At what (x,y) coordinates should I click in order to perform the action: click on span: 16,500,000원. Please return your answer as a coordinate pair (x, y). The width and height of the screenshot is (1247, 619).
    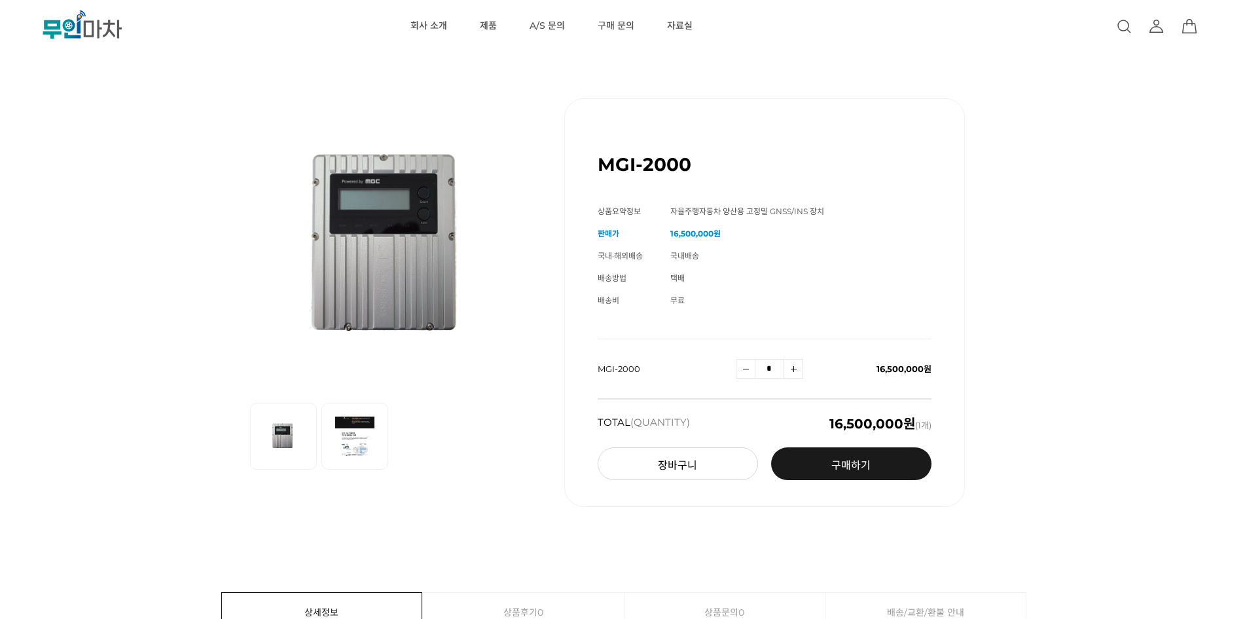
    Looking at the image, I should click on (904, 369).